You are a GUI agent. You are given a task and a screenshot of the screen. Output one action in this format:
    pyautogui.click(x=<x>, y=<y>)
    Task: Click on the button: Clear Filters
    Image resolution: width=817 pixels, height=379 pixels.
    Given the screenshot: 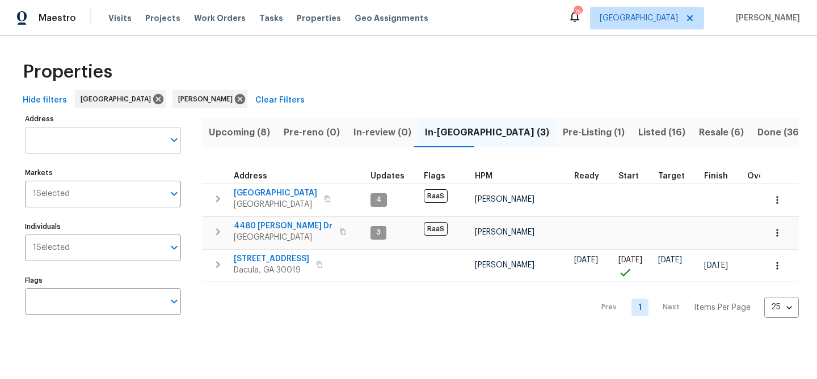 What is the action you would take?
    pyautogui.click(x=280, y=100)
    